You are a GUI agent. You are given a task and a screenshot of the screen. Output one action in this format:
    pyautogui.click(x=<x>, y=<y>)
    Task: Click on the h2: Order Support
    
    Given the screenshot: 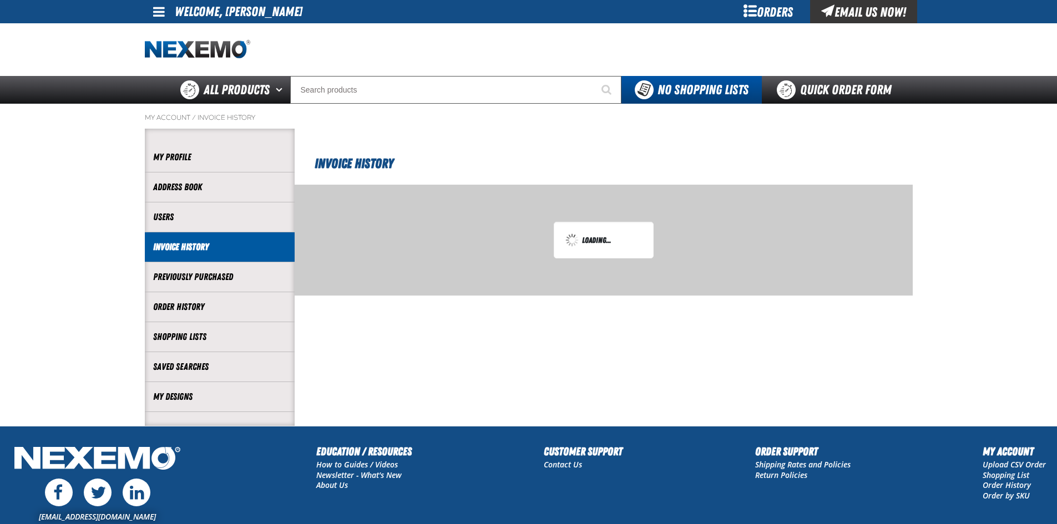 What is the action you would take?
    pyautogui.click(x=803, y=452)
    